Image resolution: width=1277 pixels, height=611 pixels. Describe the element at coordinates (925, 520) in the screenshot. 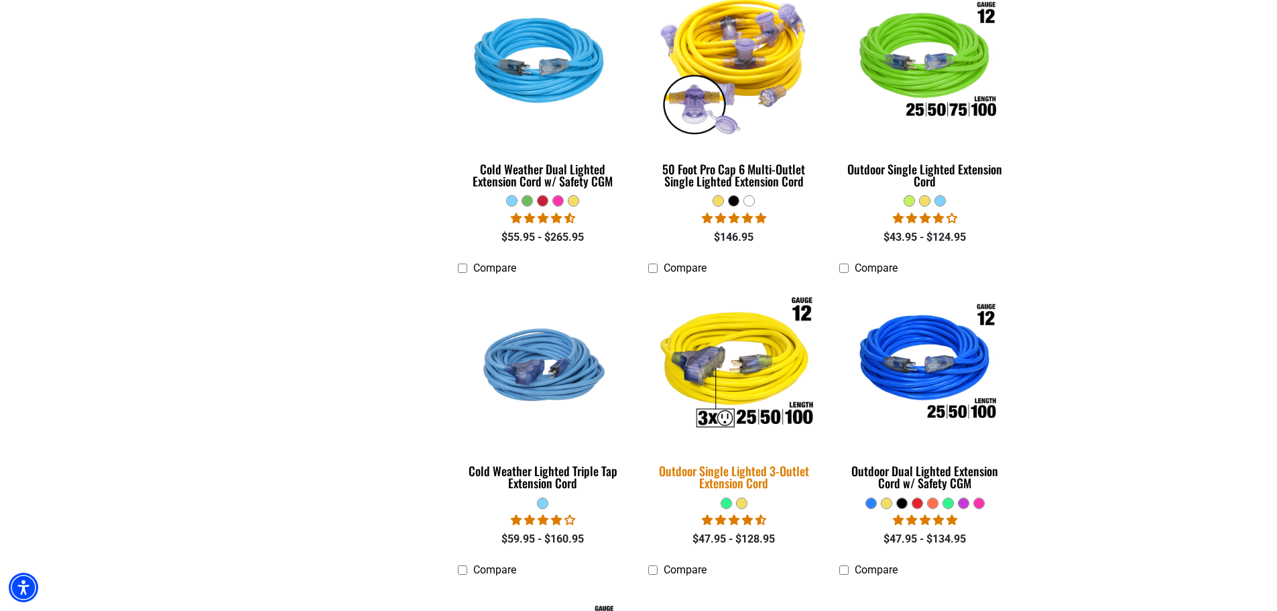

I see `span: 4.81 stars` at that location.